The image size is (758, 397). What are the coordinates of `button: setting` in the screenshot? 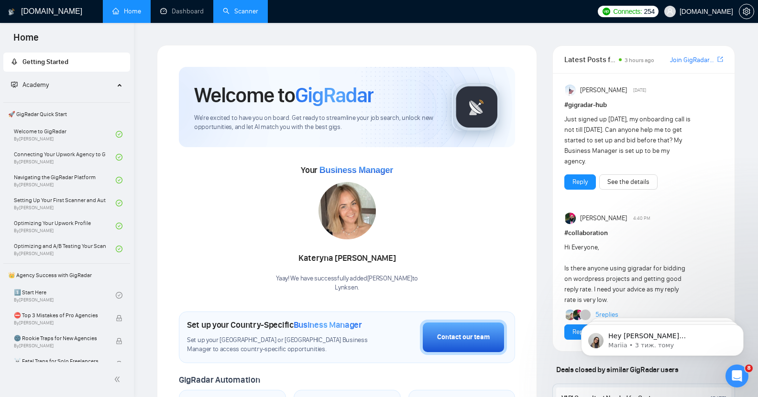 It's located at (746, 11).